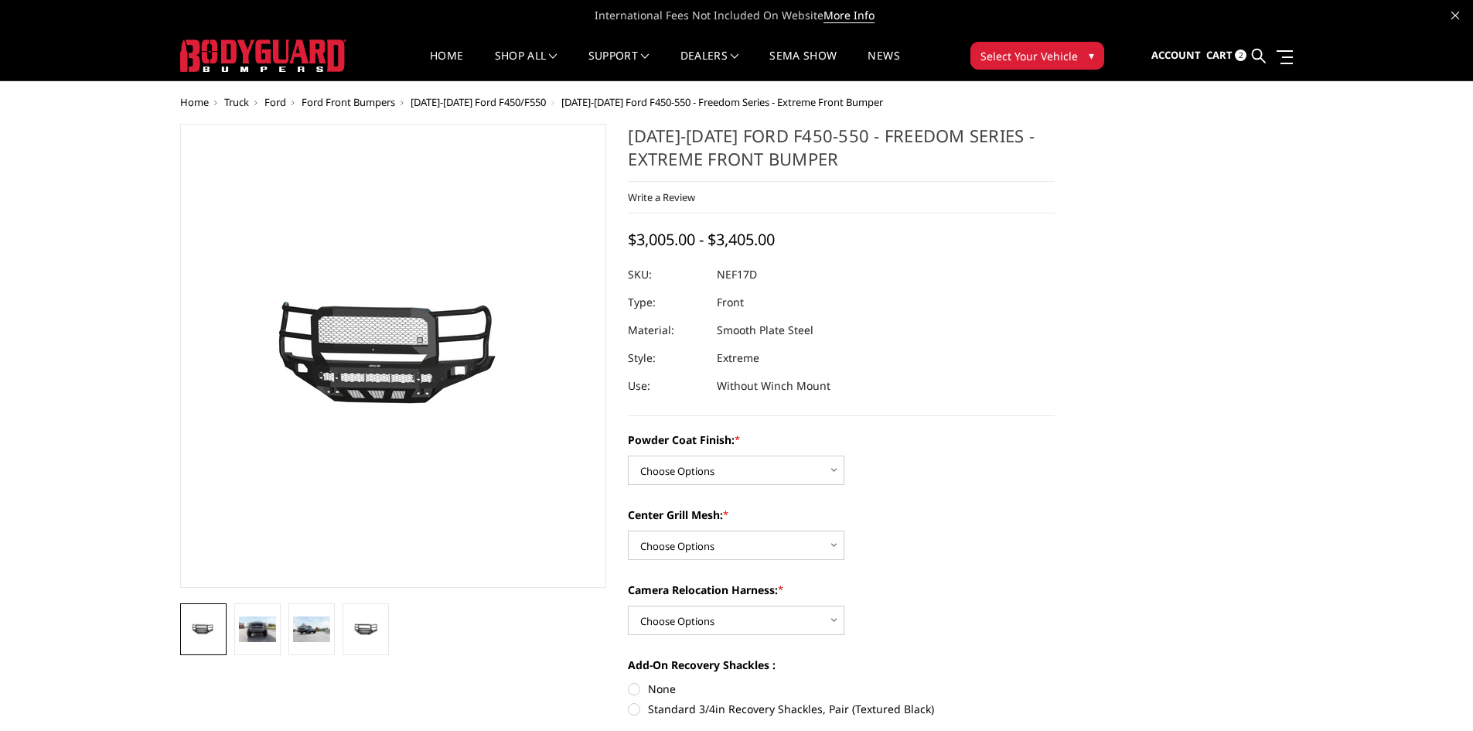  Describe the element at coordinates (730, 302) in the screenshot. I see `dd: Front` at that location.